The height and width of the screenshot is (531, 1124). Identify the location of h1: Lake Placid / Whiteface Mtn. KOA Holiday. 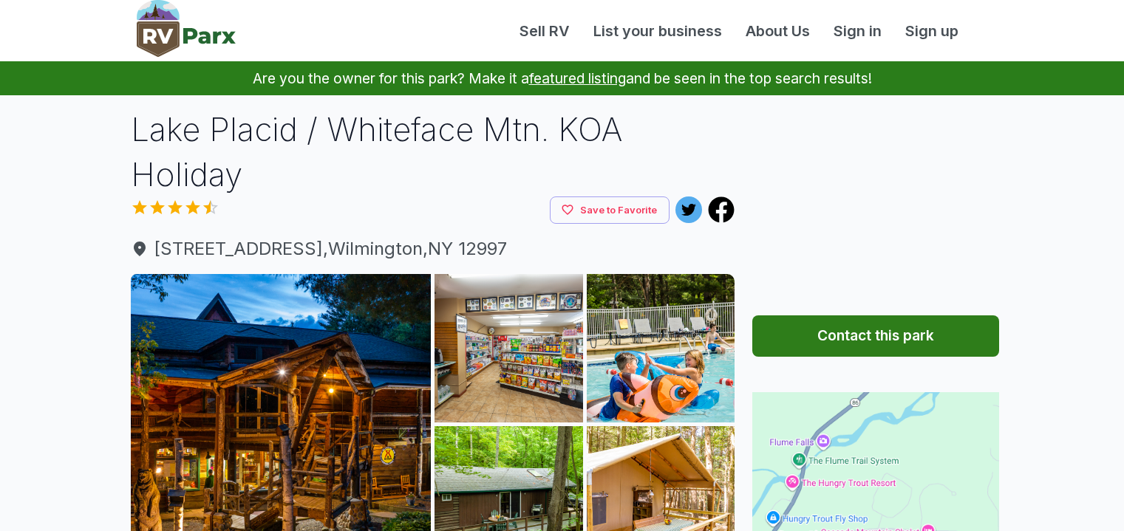
(433, 152).